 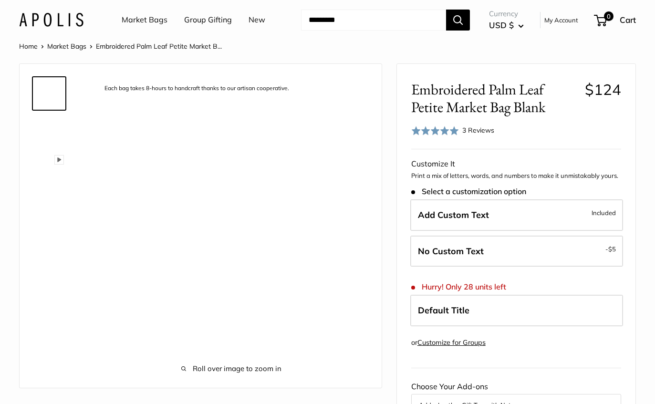 What do you see at coordinates (458, 20) in the screenshot?
I see `button: Search` at bounding box center [458, 20].